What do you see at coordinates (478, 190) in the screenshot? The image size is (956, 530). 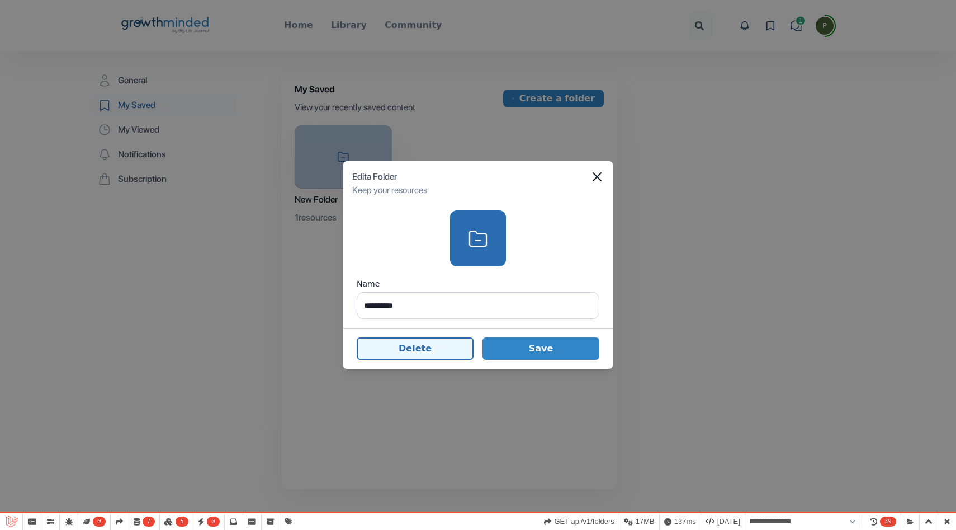 I see `div: Keep your resources` at bounding box center [478, 190].